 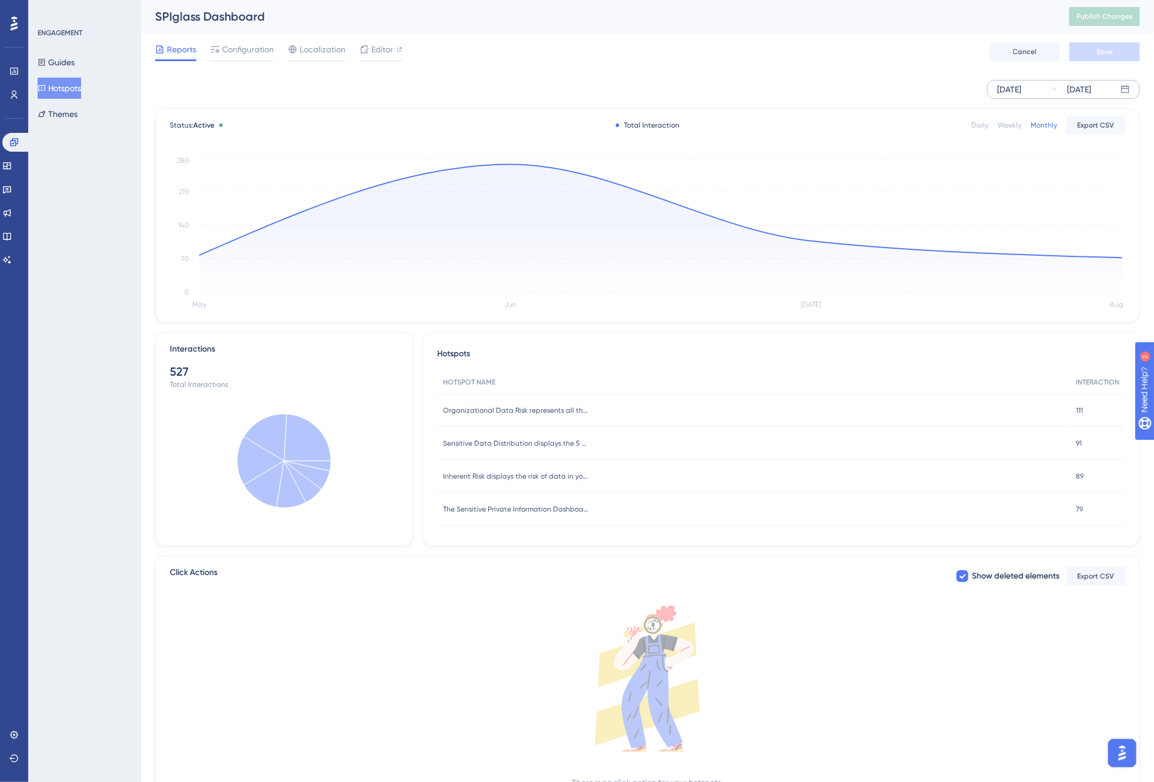 I want to click on span: Editor, so click(x=382, y=49).